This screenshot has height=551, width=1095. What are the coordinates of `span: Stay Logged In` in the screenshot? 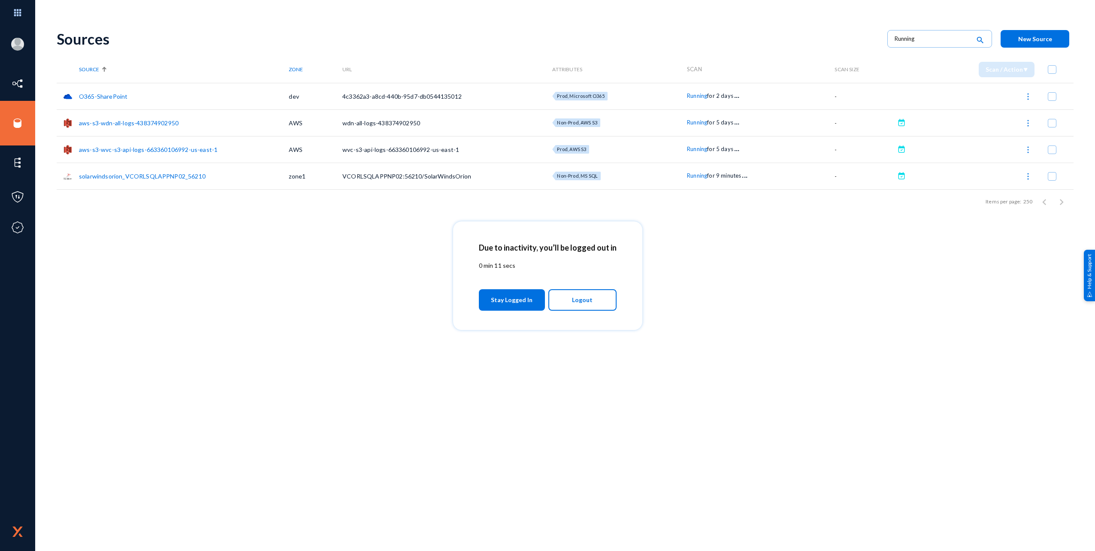 It's located at (511, 300).